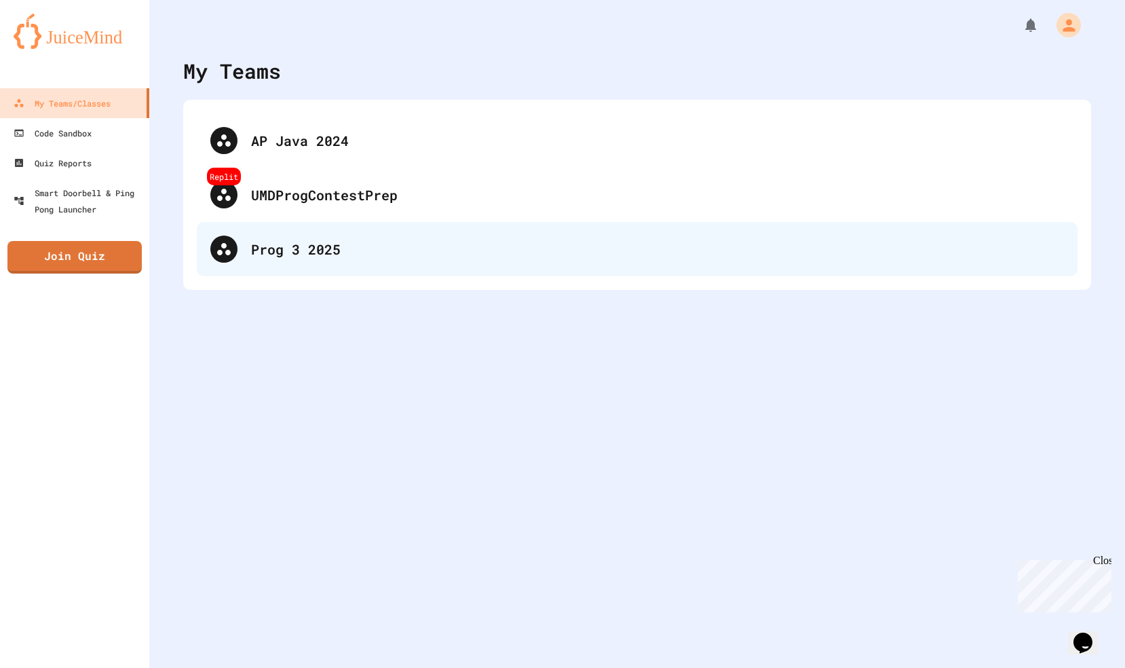  I want to click on div: My Notifications, so click(1020, 25).